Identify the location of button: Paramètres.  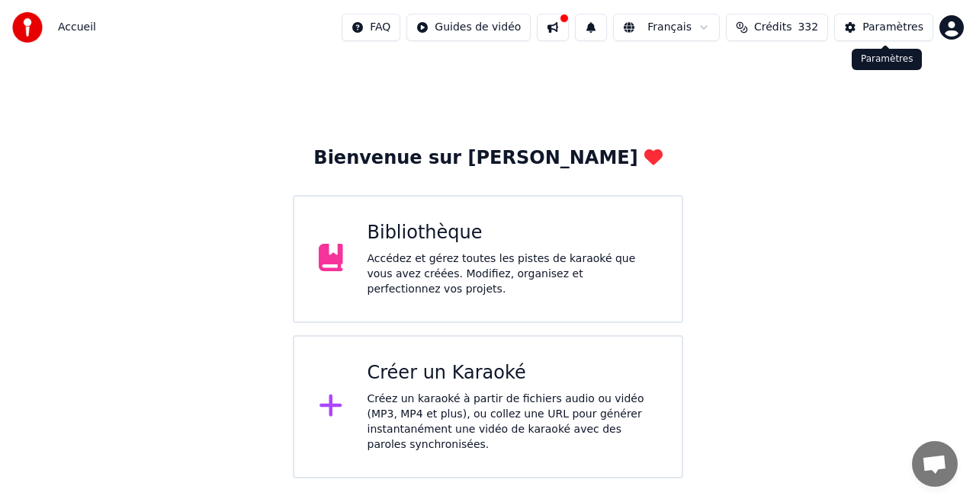
(884, 27).